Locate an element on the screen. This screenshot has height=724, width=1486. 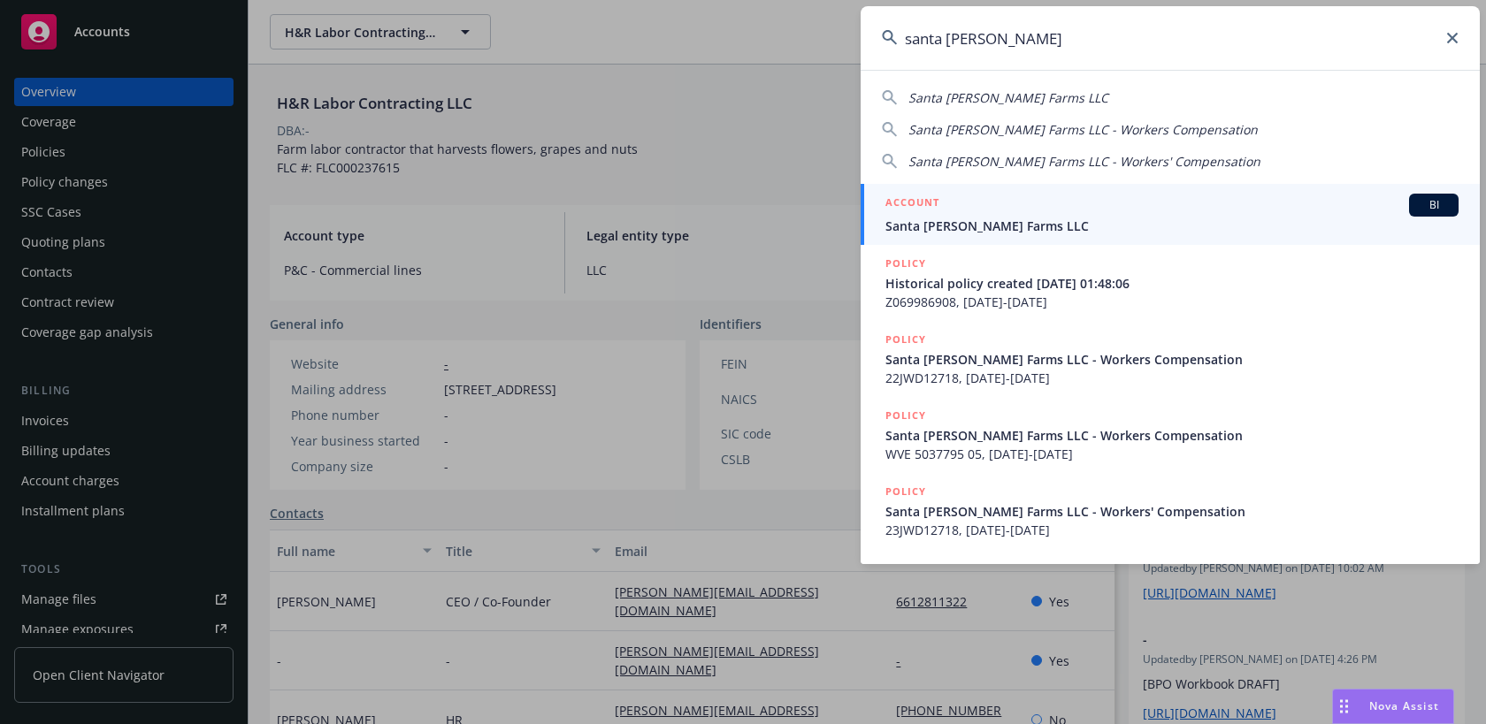
h5: ACCOUNT is located at coordinates (912, 204).